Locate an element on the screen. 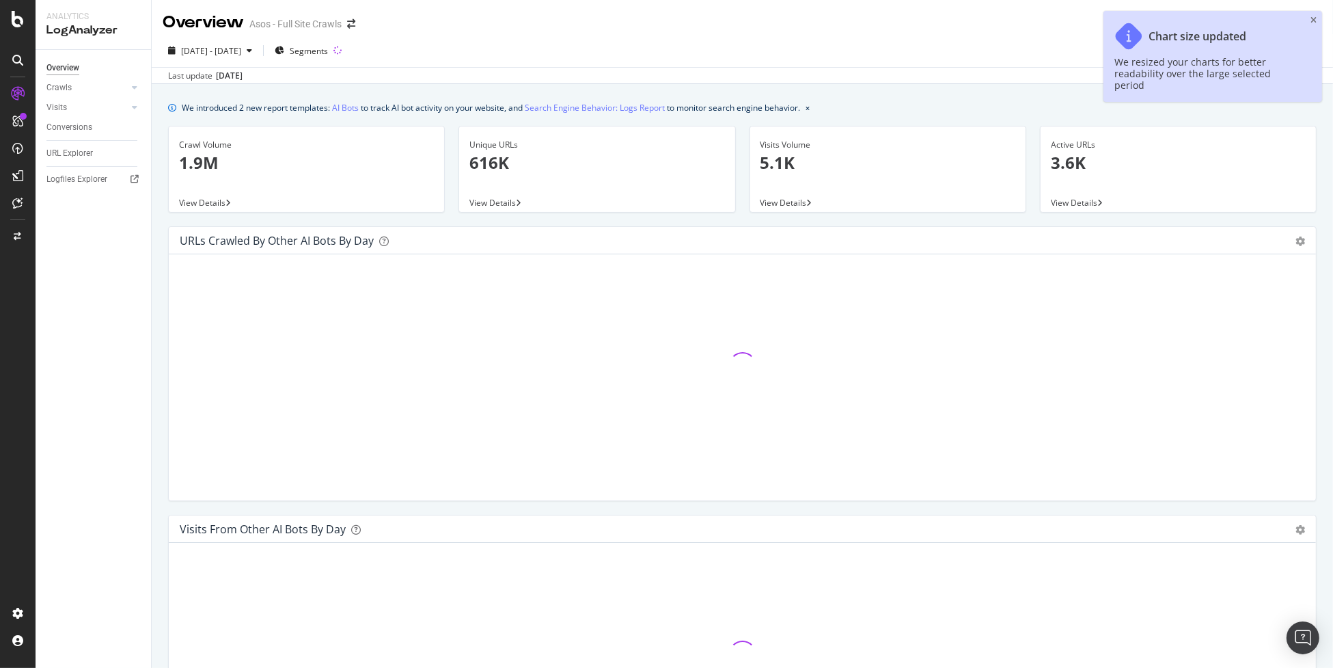 The width and height of the screenshot is (1333, 668). div: Logfiles Explorer is located at coordinates (77, 179).